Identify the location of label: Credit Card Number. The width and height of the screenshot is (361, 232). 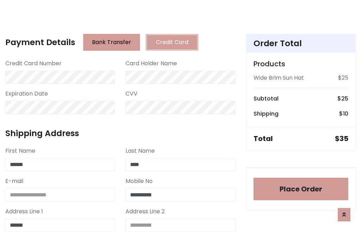
(33, 63).